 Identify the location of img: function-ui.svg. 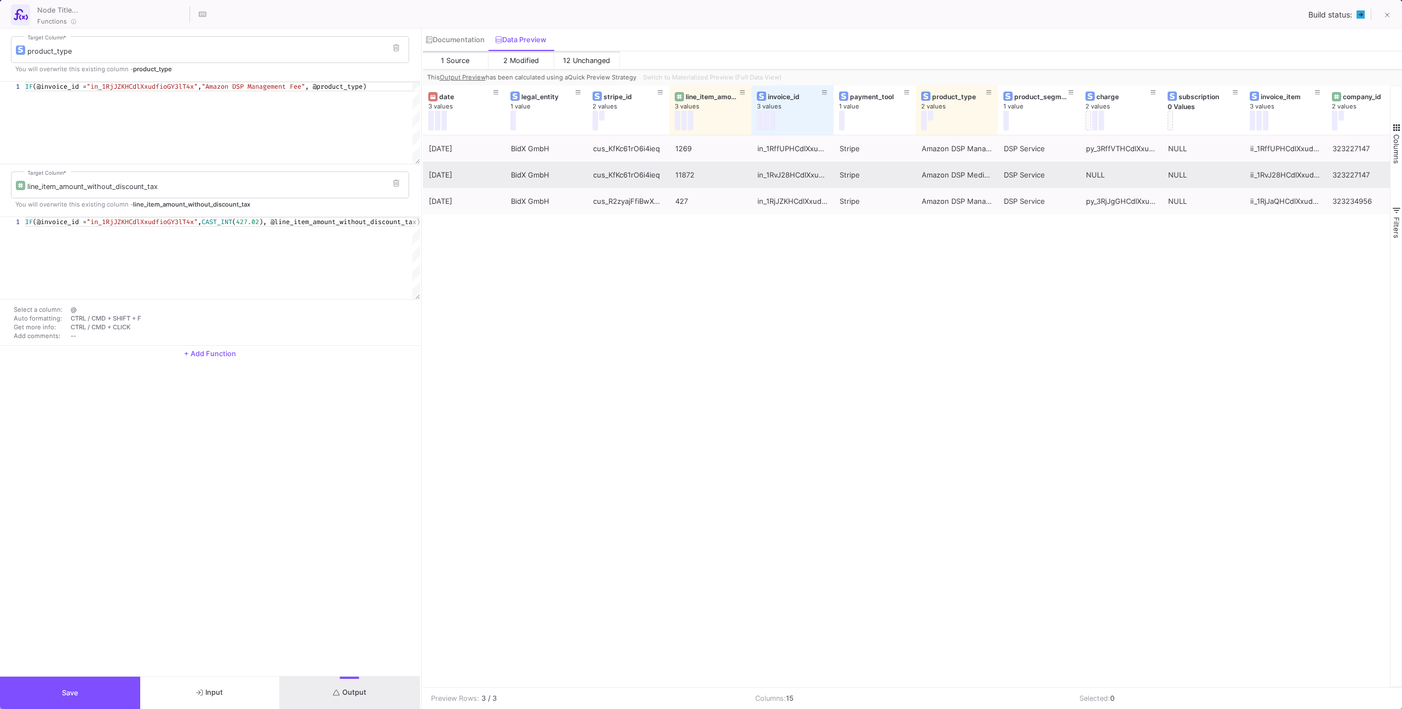
(21, 15).